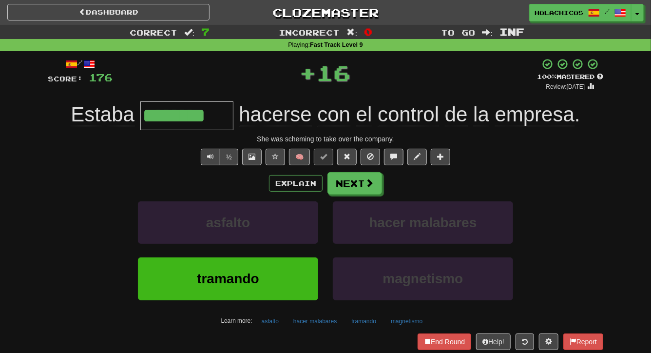 This screenshot has width=651, height=353. Describe the element at coordinates (275, 115) in the screenshot. I see `span: hacerse` at that location.